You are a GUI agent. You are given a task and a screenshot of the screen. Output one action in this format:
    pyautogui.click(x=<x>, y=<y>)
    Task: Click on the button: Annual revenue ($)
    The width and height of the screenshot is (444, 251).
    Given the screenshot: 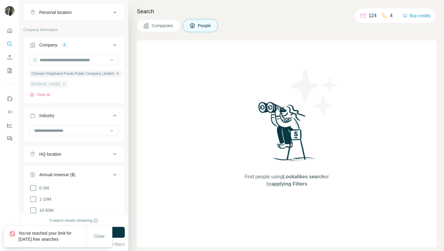 What is the action you would take?
    pyautogui.click(x=74, y=176)
    